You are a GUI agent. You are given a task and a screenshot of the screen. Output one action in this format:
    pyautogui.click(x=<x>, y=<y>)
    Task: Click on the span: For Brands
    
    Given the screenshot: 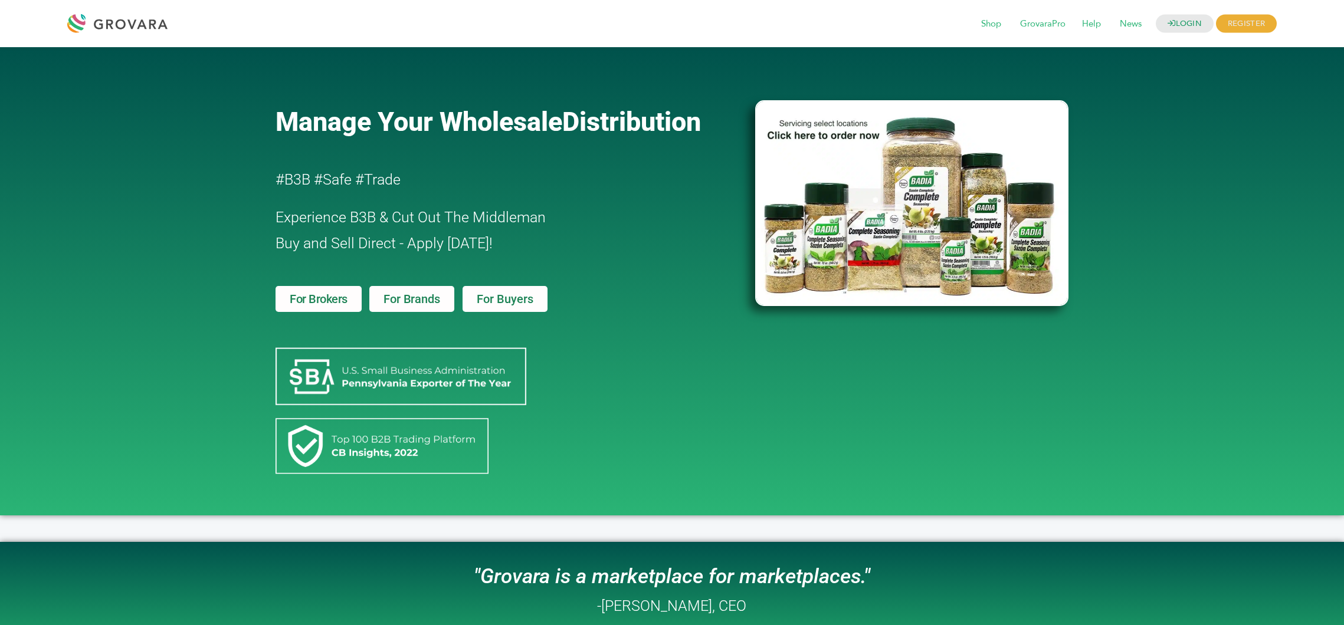 What is the action you would take?
    pyautogui.click(x=411, y=299)
    